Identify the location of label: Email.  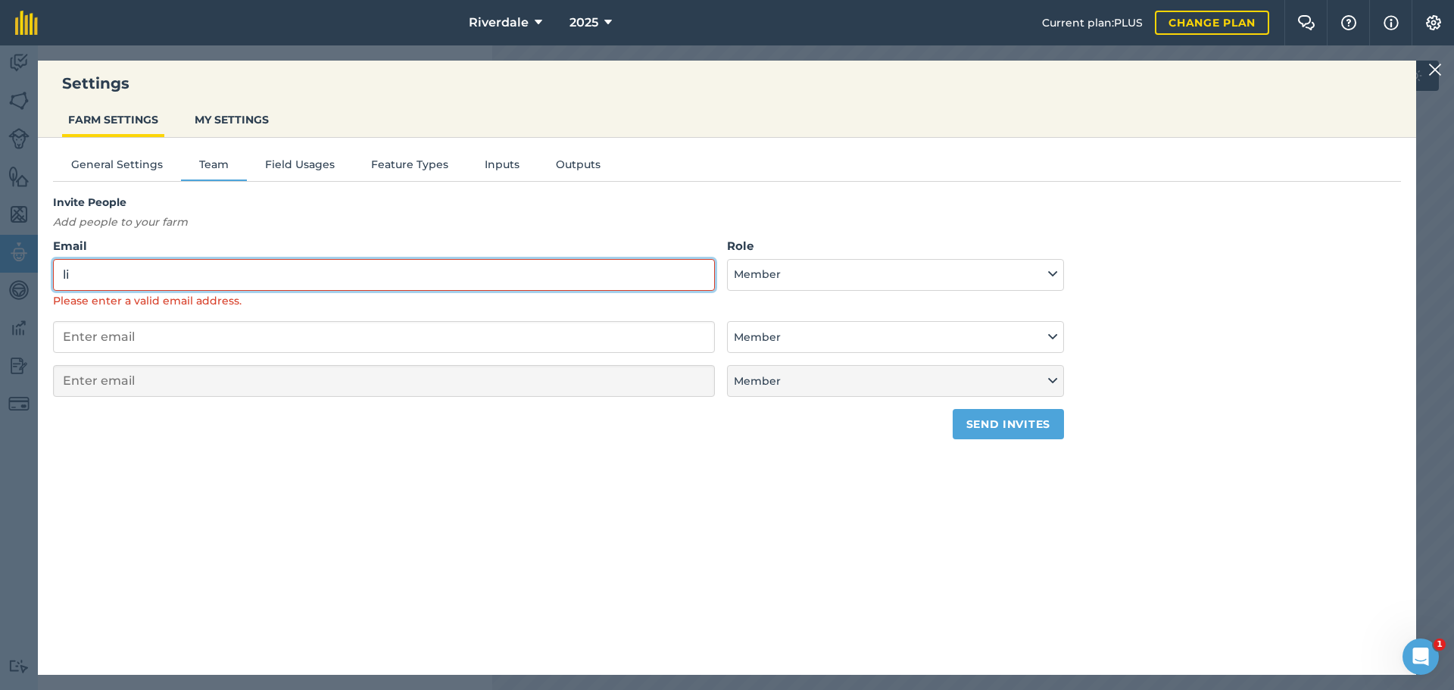
(384, 246).